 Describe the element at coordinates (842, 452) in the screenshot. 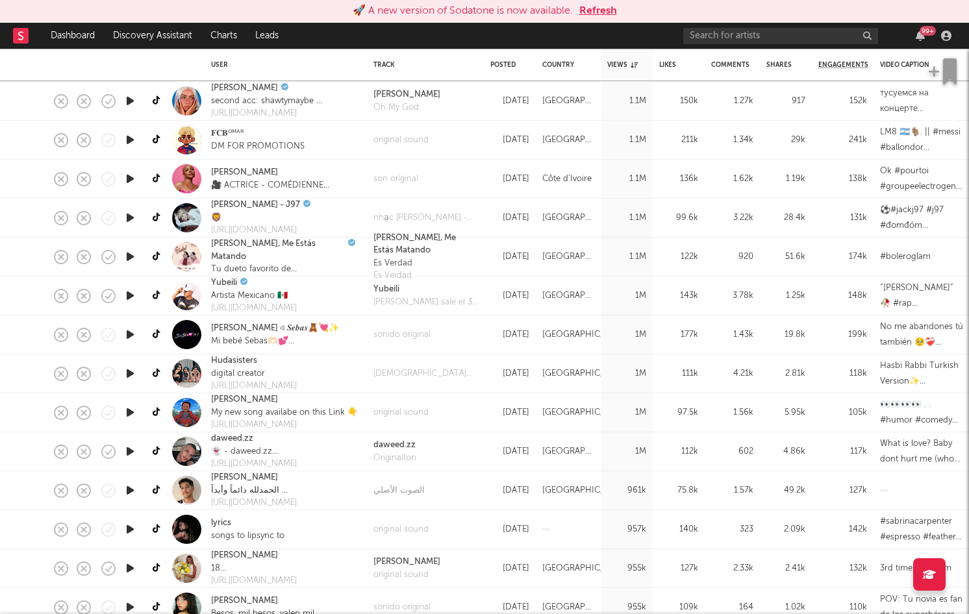

I see `div: 117k` at that location.